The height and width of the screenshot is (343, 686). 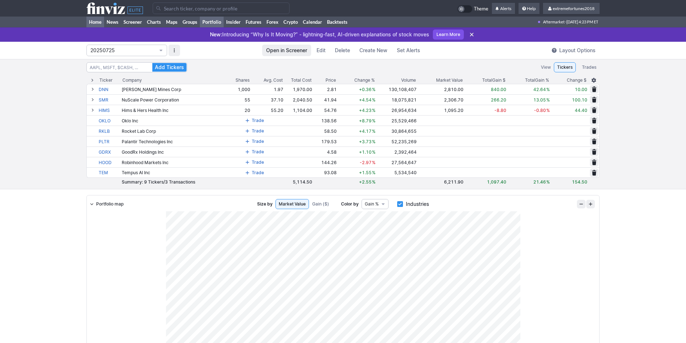 What do you see at coordinates (565, 67) in the screenshot?
I see `a: Tickers` at bounding box center [565, 67].